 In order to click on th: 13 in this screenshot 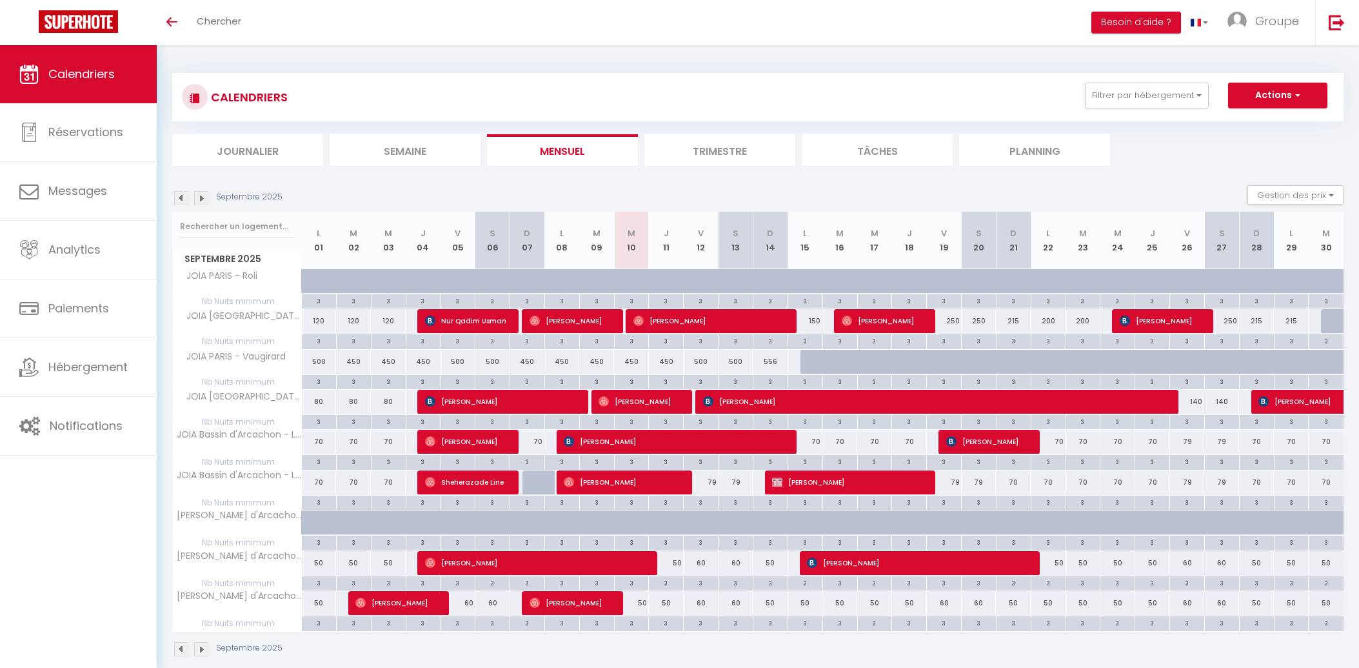, I will do `click(736, 240)`.